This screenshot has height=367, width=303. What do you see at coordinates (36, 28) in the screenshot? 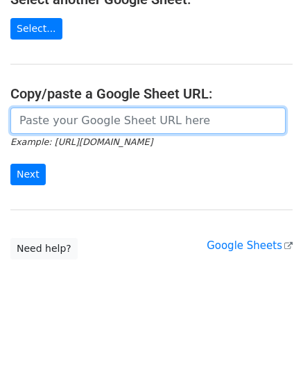
I see `a: Select...` at bounding box center [36, 28].